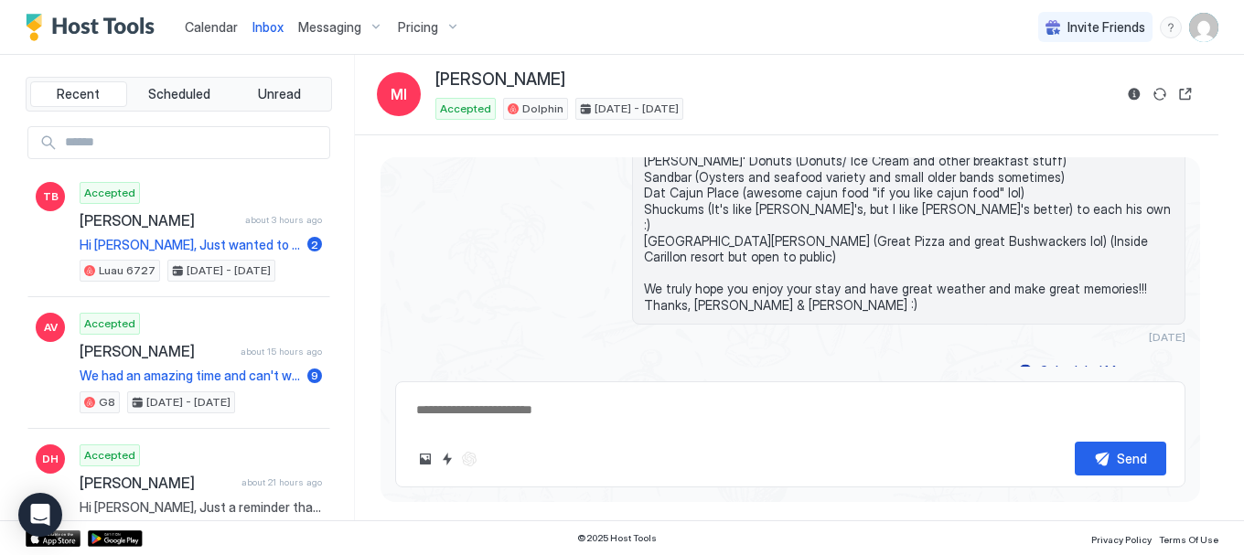 The height and width of the screenshot is (555, 1244). Describe the element at coordinates (1188, 540) in the screenshot. I see `span: Terms Of Use` at that location.